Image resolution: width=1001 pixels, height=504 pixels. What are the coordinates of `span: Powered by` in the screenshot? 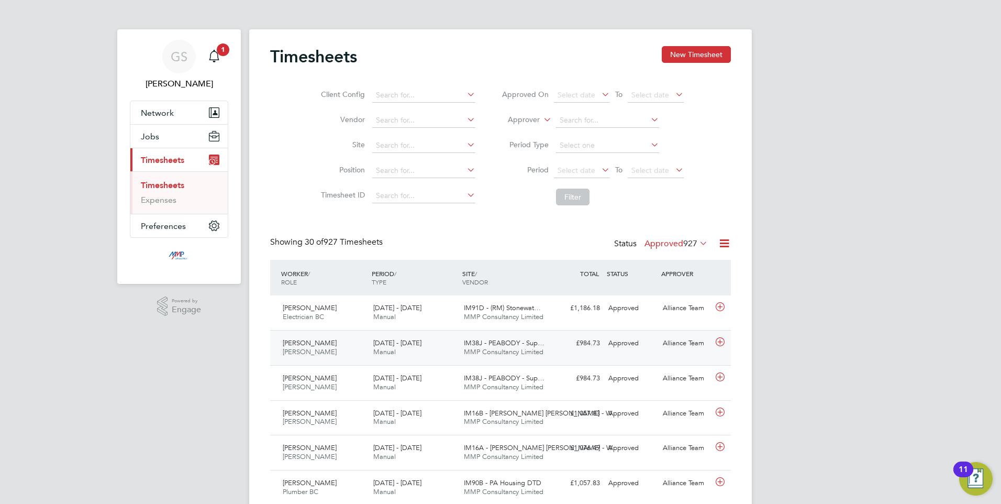 It's located at (186, 301).